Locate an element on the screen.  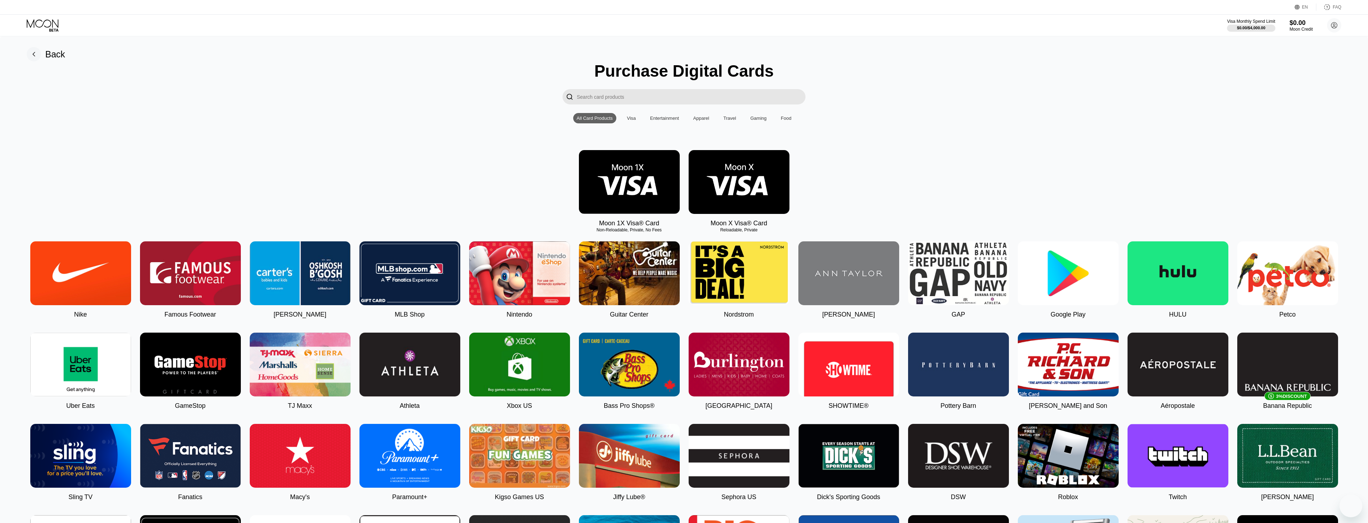
div: 3%DISCOUNT is located at coordinates (1288, 364).